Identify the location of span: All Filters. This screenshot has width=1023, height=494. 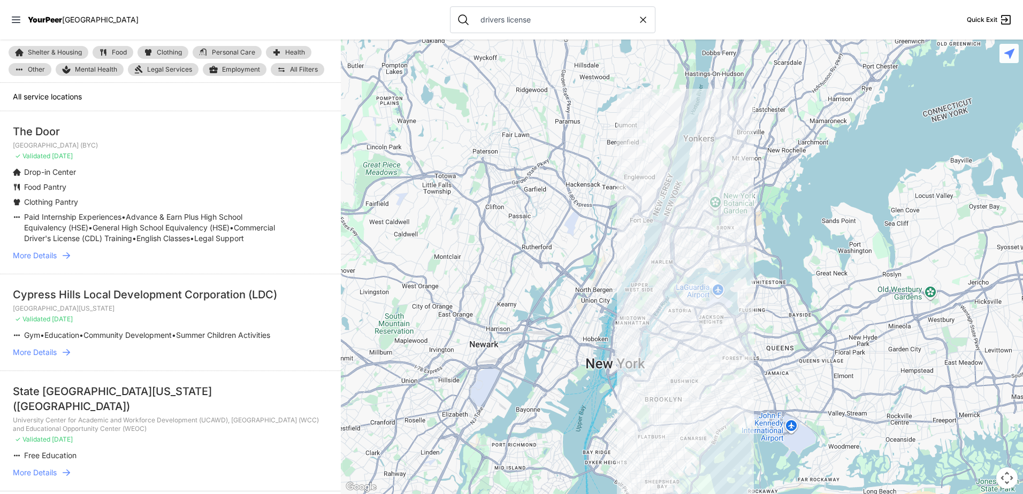
(304, 70).